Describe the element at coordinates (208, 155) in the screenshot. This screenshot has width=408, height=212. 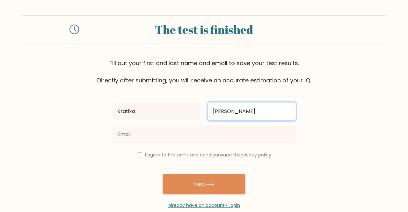
I see `label: I agree to the and the` at that location.